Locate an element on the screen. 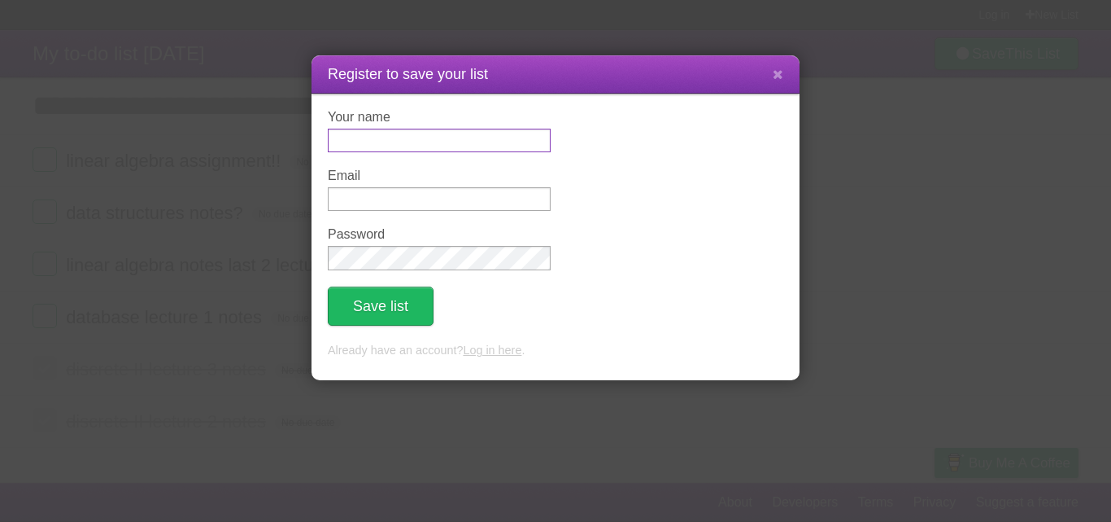  a: Log in here is located at coordinates (492, 350).